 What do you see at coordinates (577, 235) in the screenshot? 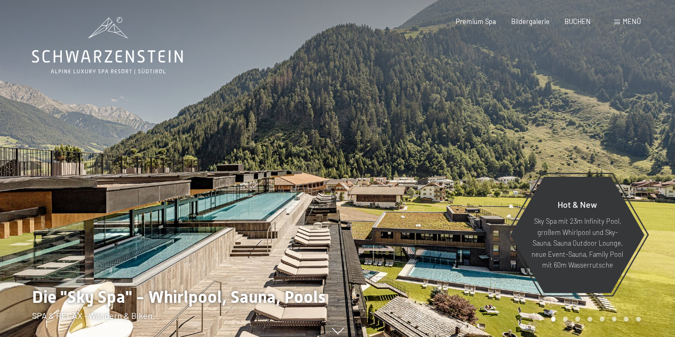
I see `a: Hot & New Sky Spa mit 23m Infinity Pool, großem Whirlpool und Sky-Sauna, Sauna Outdoor Lounge, ne...` at bounding box center [577, 235].